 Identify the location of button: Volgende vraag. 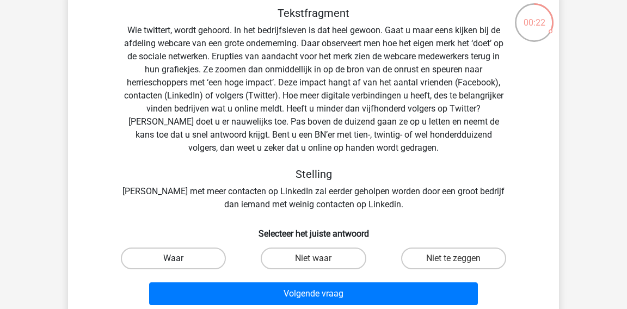
(314, 294).